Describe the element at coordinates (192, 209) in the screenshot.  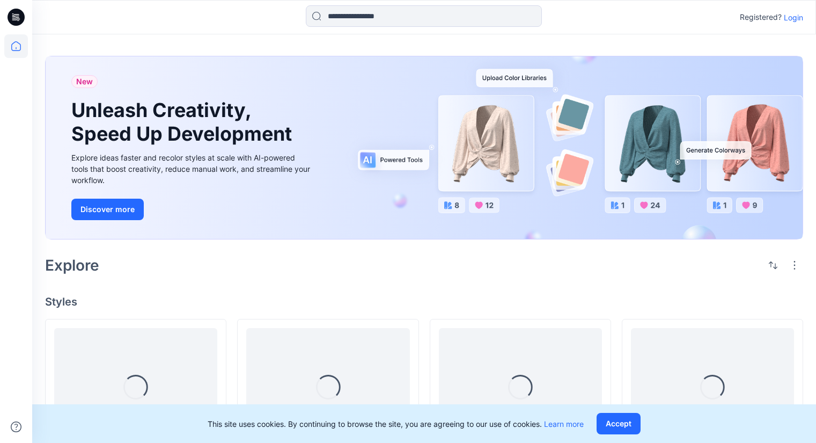
I see `a: Discover more` at that location.